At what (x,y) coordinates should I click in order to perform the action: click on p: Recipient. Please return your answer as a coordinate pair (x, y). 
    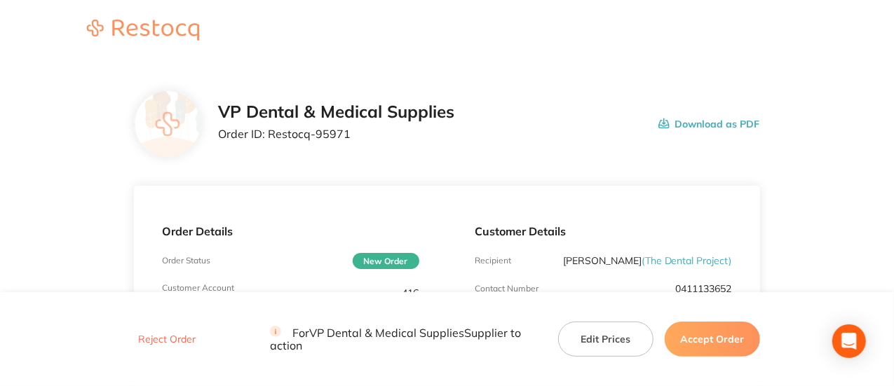
    Looking at the image, I should click on (493, 261).